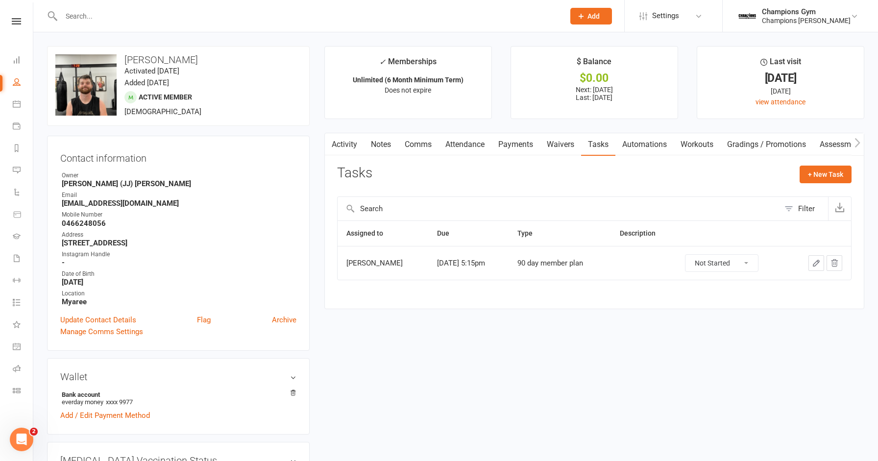 Image resolution: width=878 pixels, height=461 pixels. I want to click on a: Flag, so click(204, 320).